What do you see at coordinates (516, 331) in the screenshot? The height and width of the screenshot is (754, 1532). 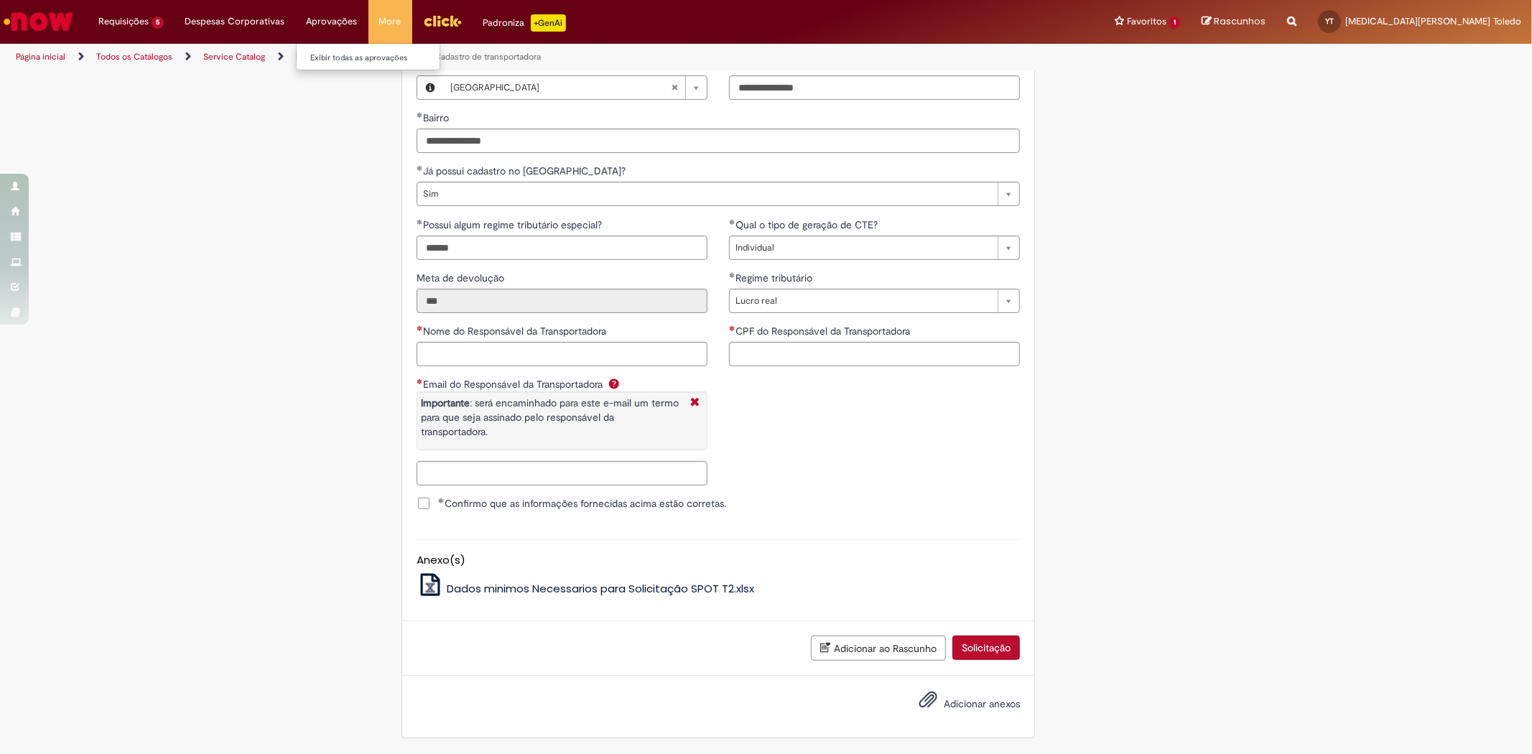 I see `span: Nome do Responsável da Transportadora` at bounding box center [516, 331].